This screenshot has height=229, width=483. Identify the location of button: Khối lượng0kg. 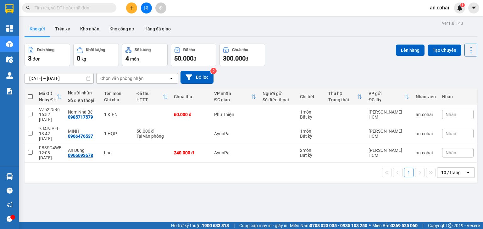
(96, 55).